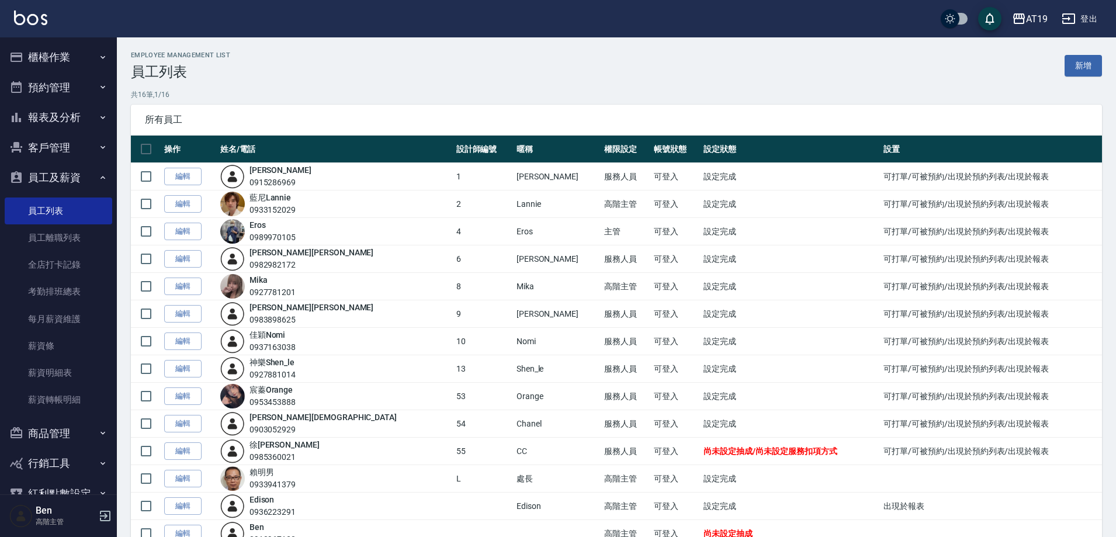  What do you see at coordinates (676, 149) in the screenshot?
I see `th: 帳號狀態` at bounding box center [676, 149].